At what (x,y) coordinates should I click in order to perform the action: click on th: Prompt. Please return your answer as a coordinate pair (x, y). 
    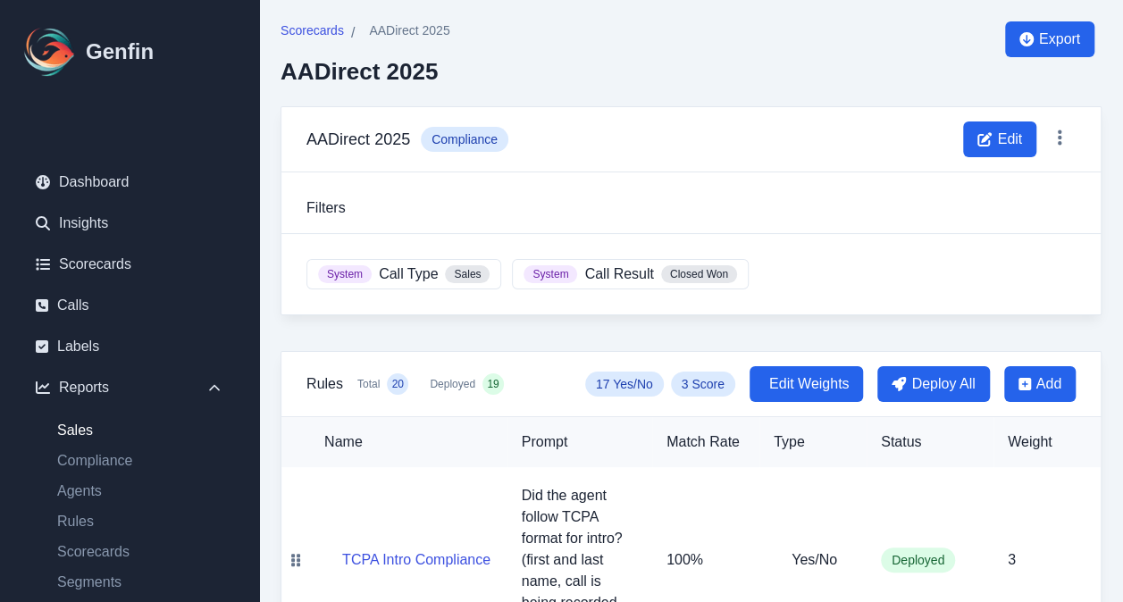
    Looking at the image, I should click on (580, 442).